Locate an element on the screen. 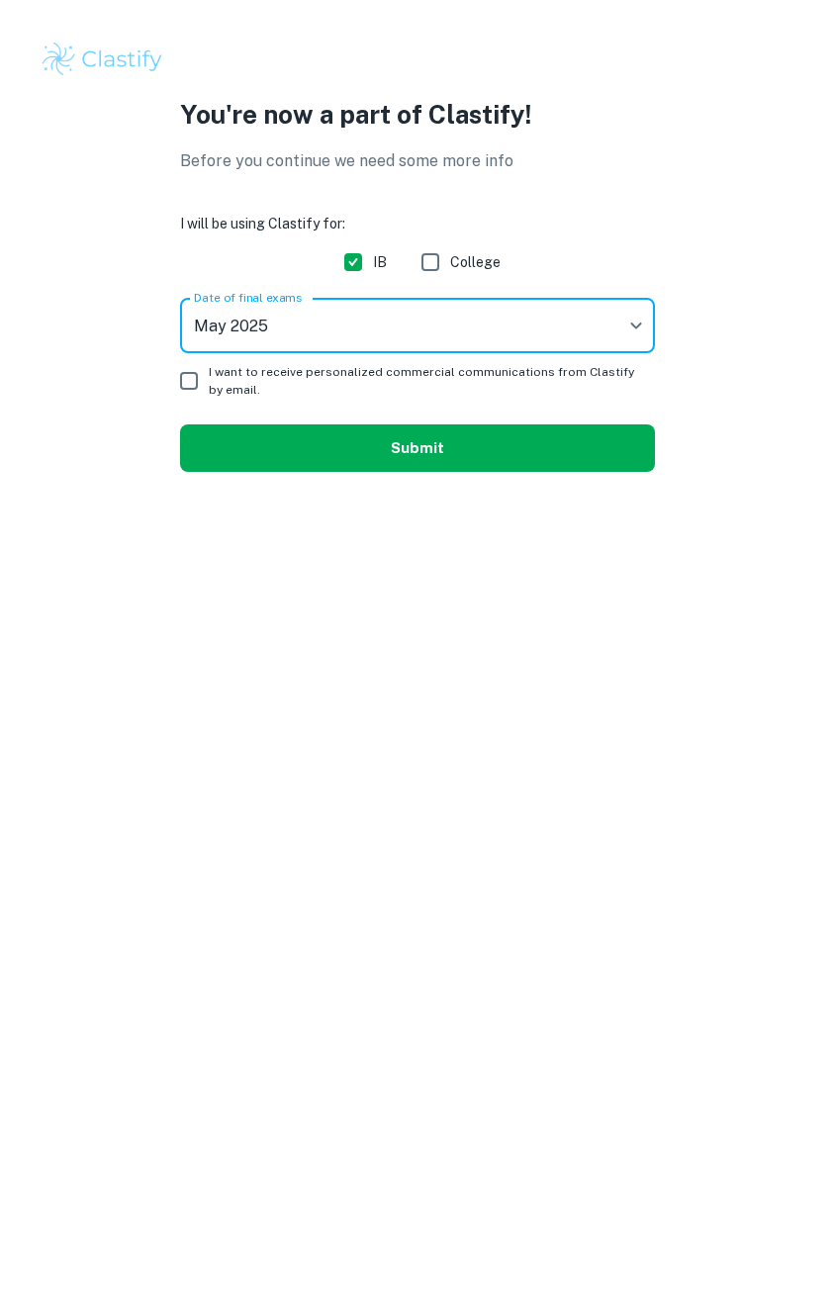  button: Submit is located at coordinates (417, 448).